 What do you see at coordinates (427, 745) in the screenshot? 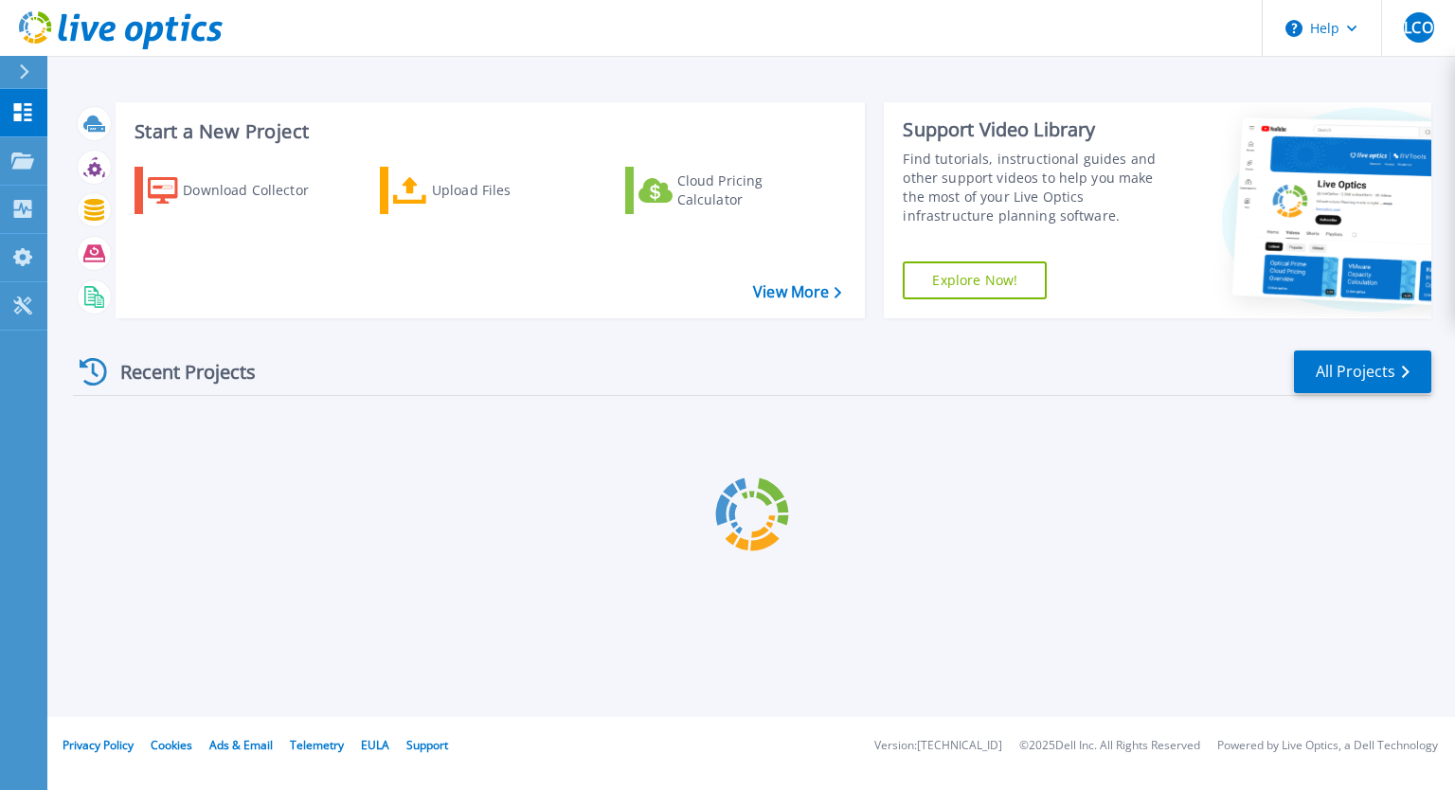
I see `a: Support` at bounding box center [427, 745].